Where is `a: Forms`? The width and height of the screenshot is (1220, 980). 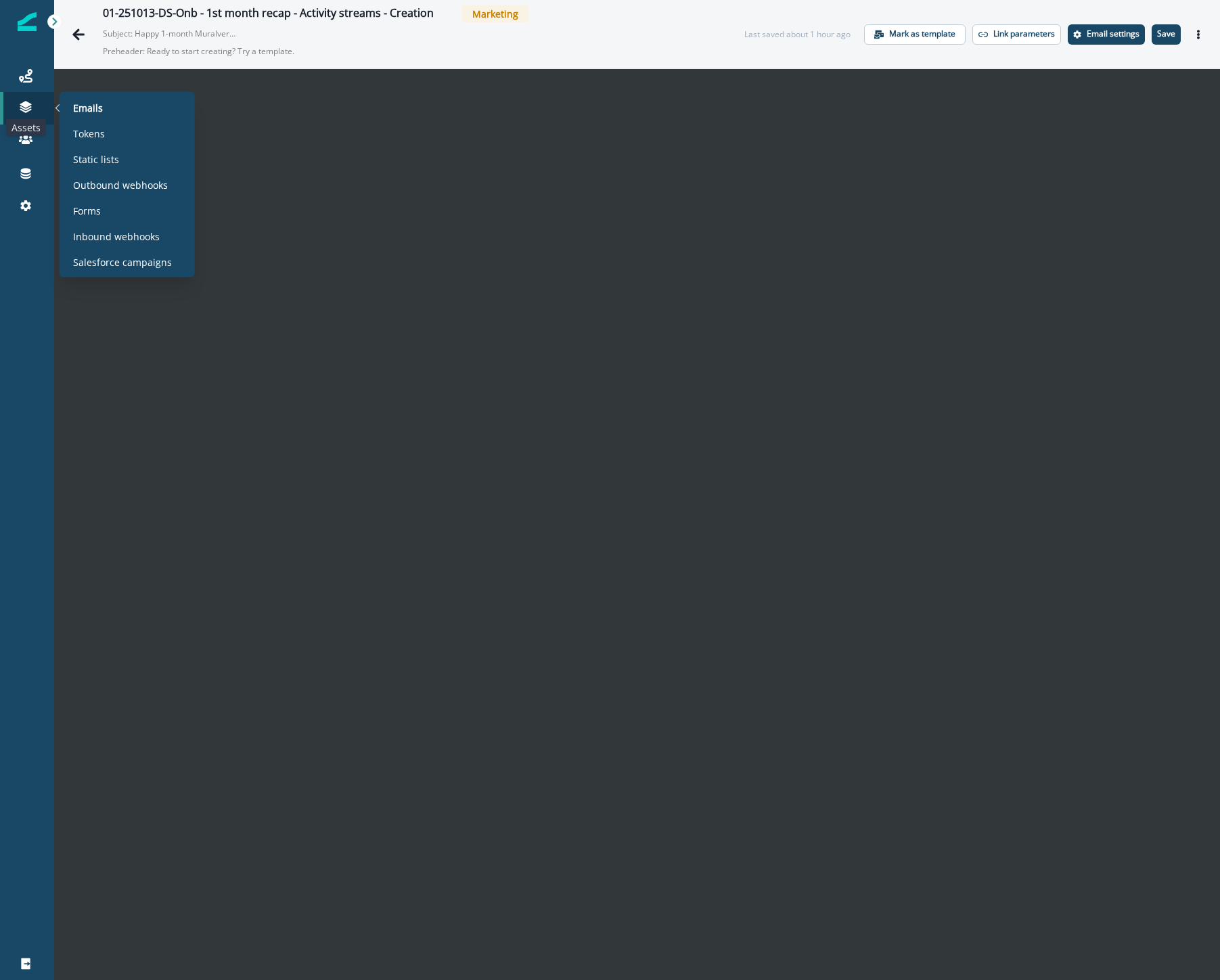
a: Forms is located at coordinates (127, 210).